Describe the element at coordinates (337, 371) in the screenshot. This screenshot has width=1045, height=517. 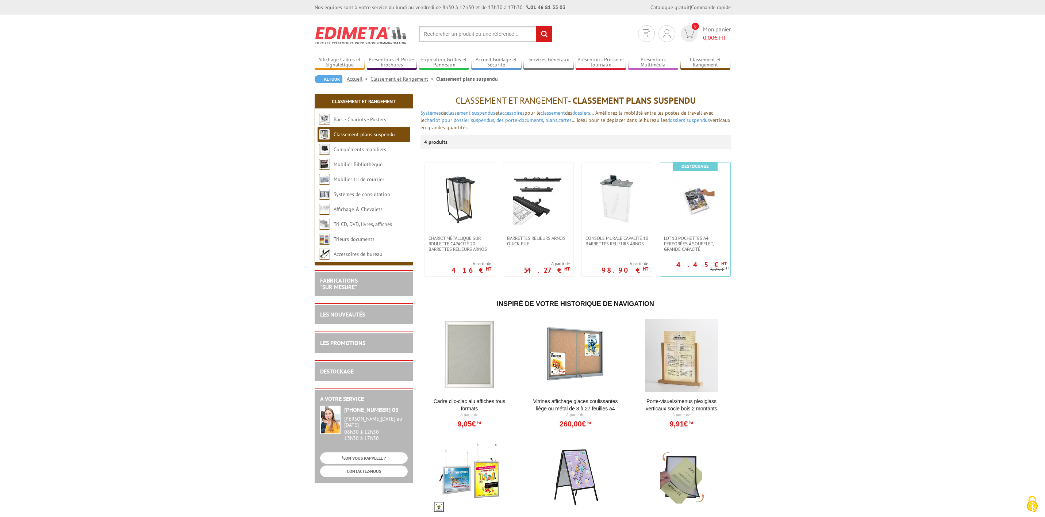
I see `a: DESTOCKAGE` at that location.